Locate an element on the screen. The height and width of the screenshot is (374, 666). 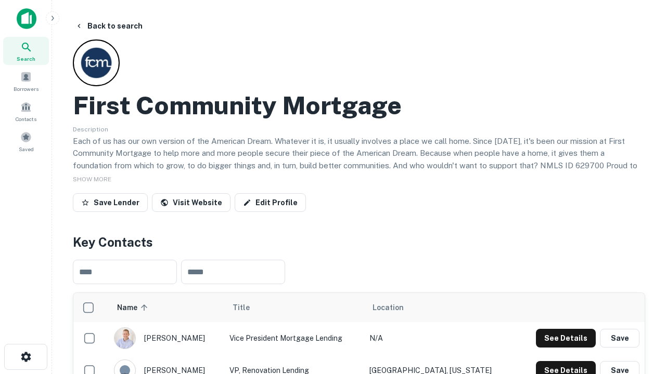
span: Name is located at coordinates (134, 308).